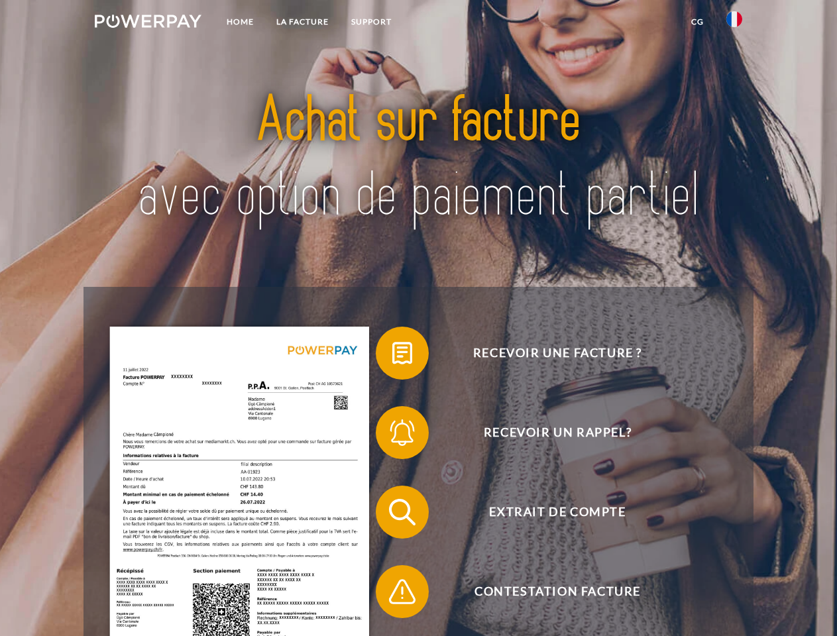 The width and height of the screenshot is (837, 636). I want to click on button: Recevoir un rappel?, so click(548, 433).